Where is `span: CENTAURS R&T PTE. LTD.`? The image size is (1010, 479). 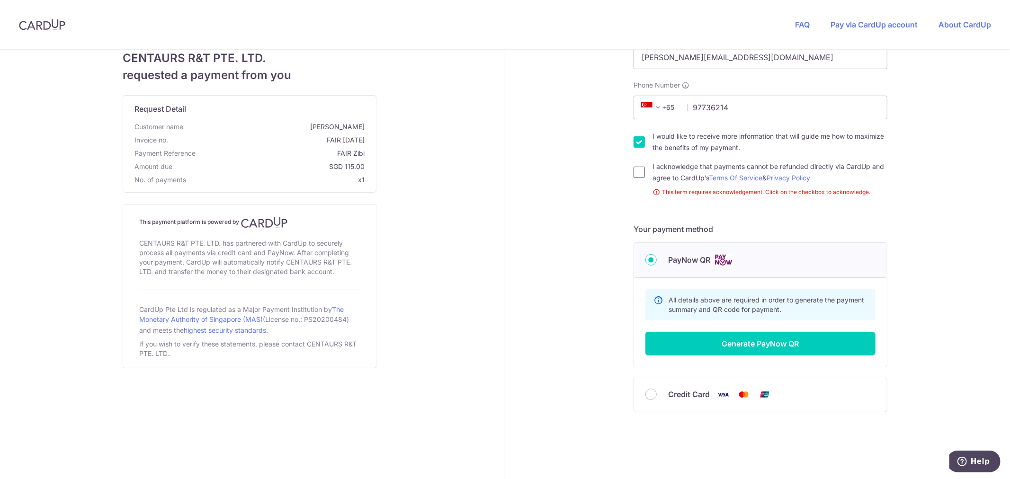 span: CENTAURS R&T PTE. LTD. is located at coordinates (250, 58).